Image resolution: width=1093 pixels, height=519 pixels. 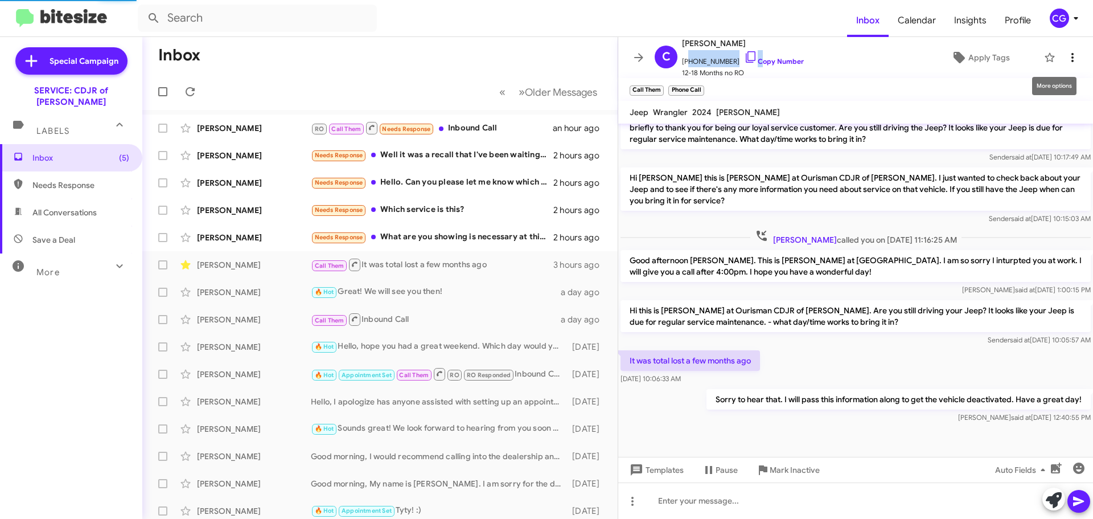 I want to click on button: CG, so click(x=1060, y=18).